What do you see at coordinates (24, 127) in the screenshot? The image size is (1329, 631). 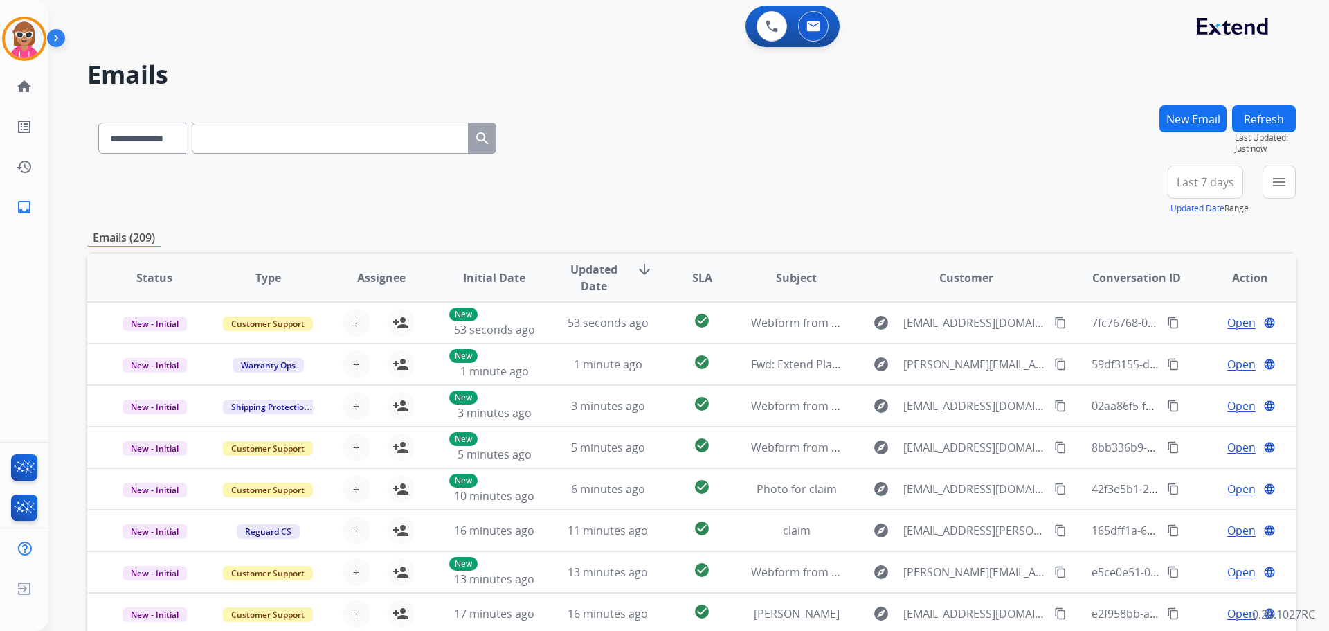 I see `mat-icon: list_alt` at bounding box center [24, 127].